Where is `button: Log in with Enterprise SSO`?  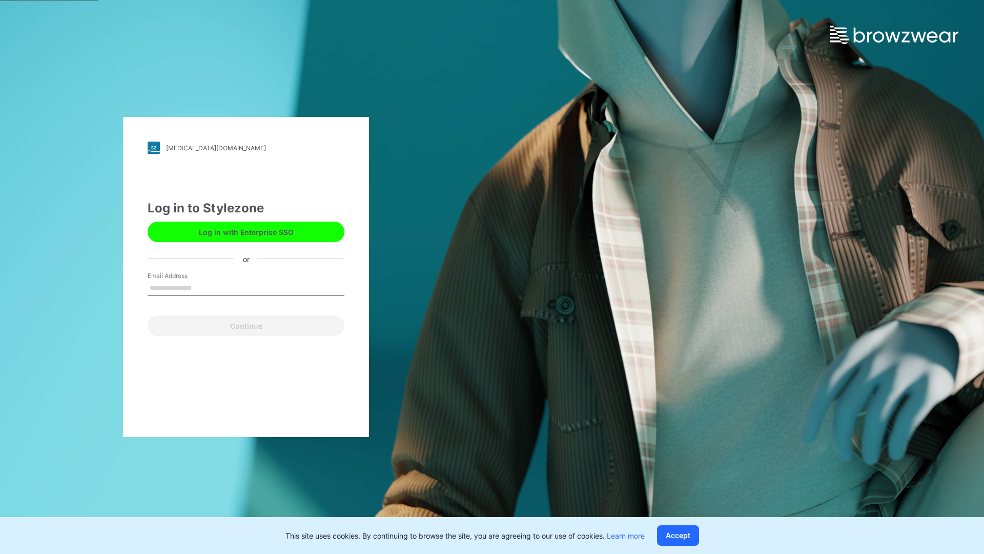
button: Log in with Enterprise SSO is located at coordinates (246, 232).